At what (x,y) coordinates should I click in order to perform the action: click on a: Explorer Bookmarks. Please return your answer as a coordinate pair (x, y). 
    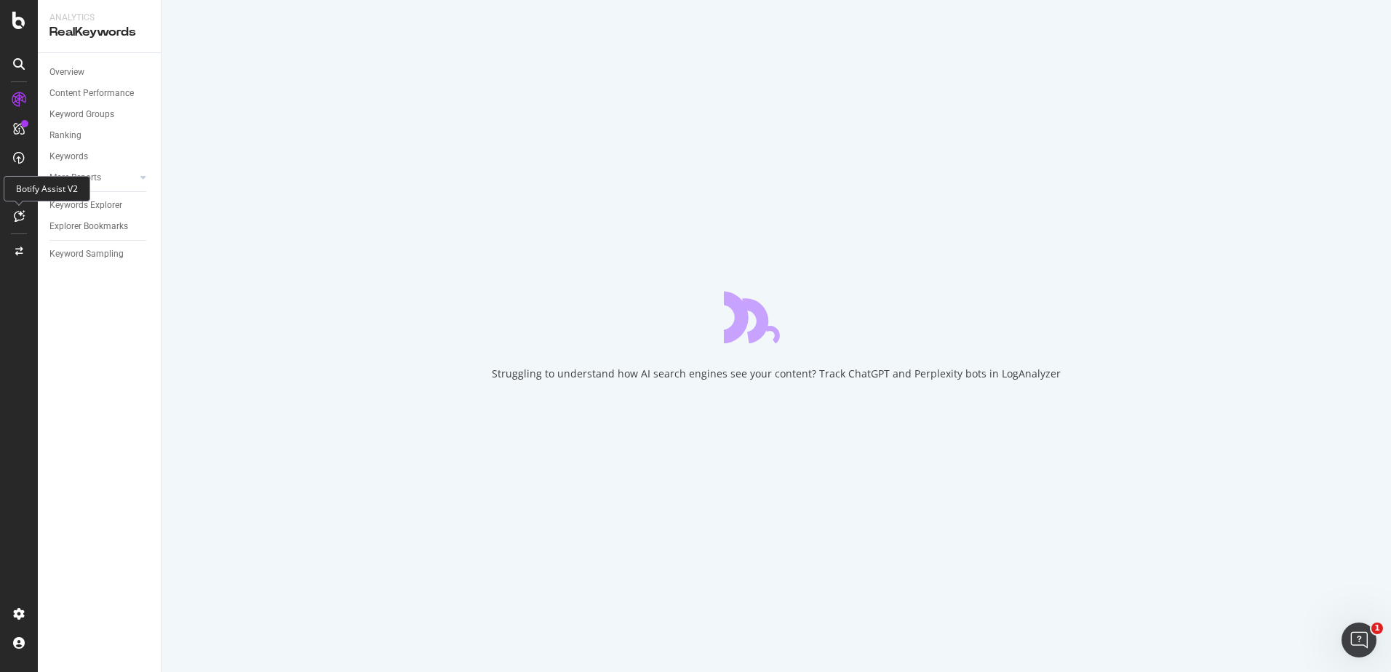
    Looking at the image, I should click on (100, 226).